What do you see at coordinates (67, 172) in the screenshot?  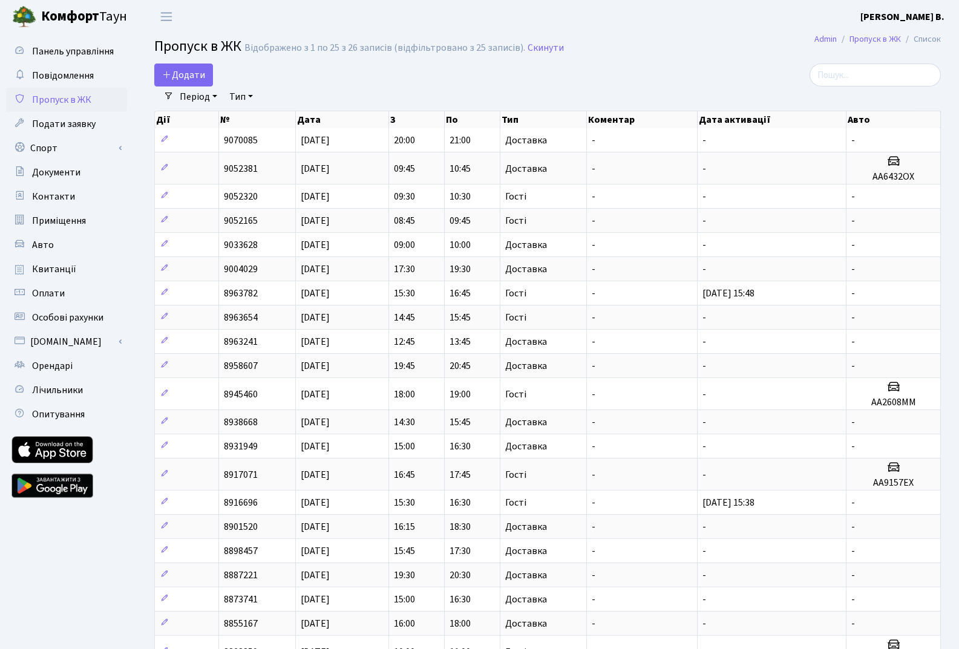 I see `a: Документи` at bounding box center [67, 172].